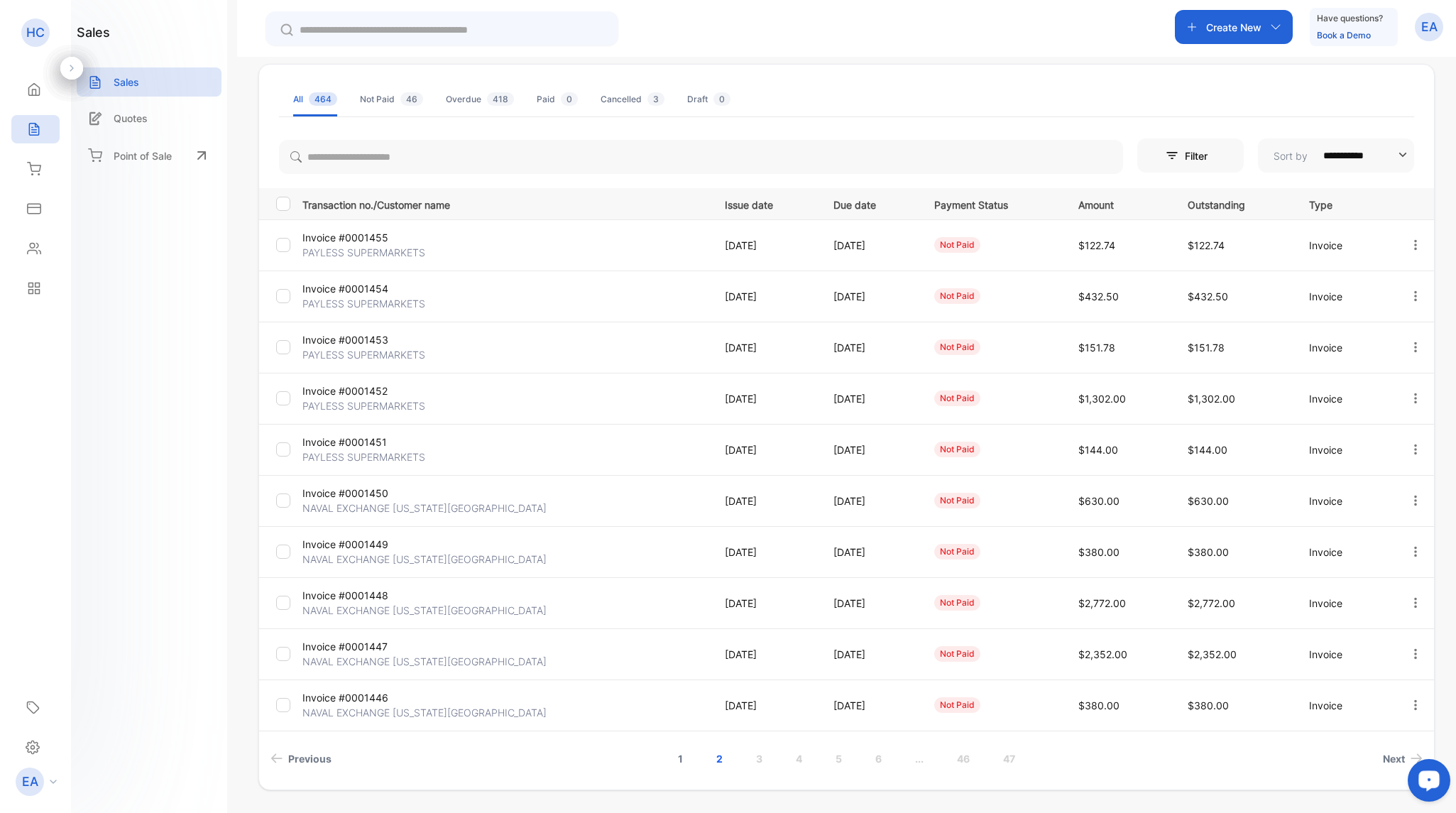 Image resolution: width=1456 pixels, height=813 pixels. What do you see at coordinates (480, 100) in the screenshot?
I see `div: Overdue` at bounding box center [480, 100].